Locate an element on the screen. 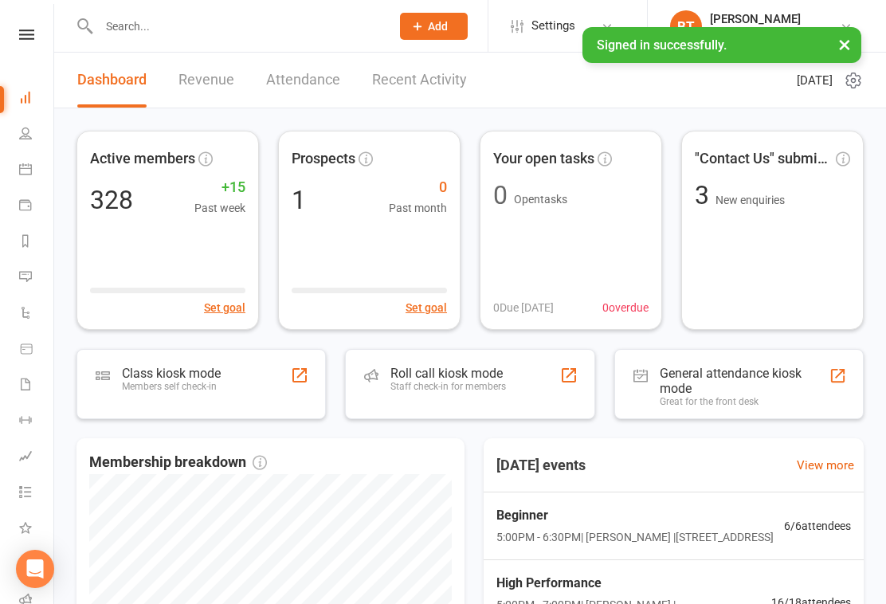 This screenshot has width=886, height=604. span: +15 is located at coordinates (220, 187).